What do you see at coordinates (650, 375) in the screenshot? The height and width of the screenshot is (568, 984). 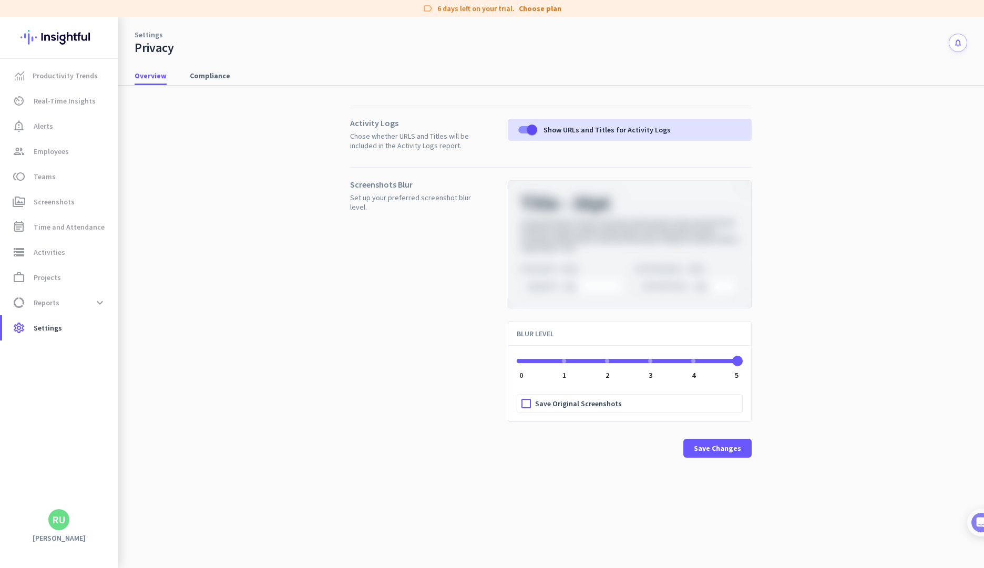 I see `div: 3` at bounding box center [650, 375].